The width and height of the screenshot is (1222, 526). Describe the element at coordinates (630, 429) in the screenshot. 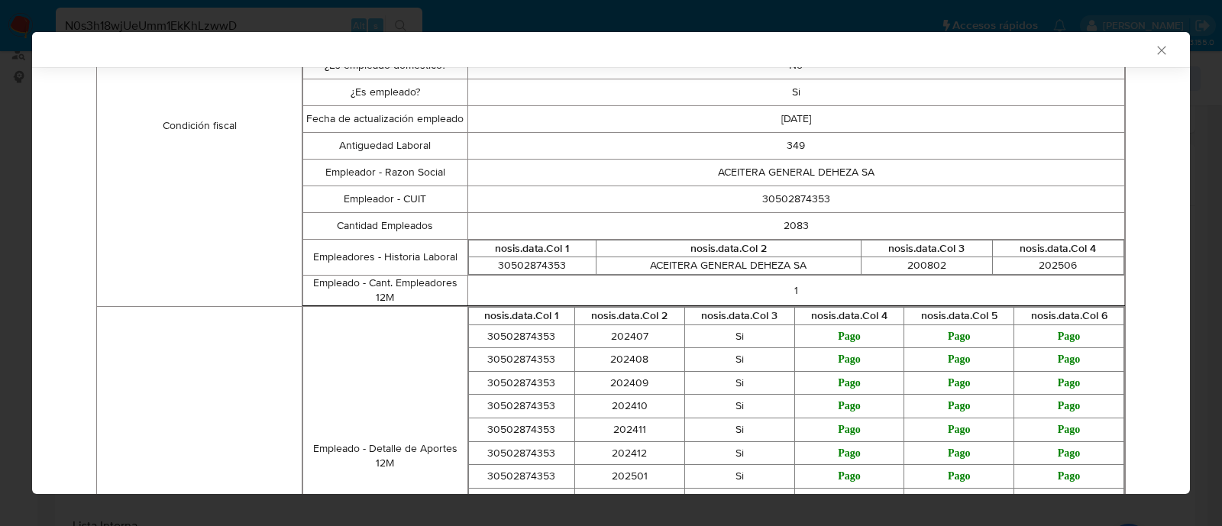

I see `td: 202411` at that location.